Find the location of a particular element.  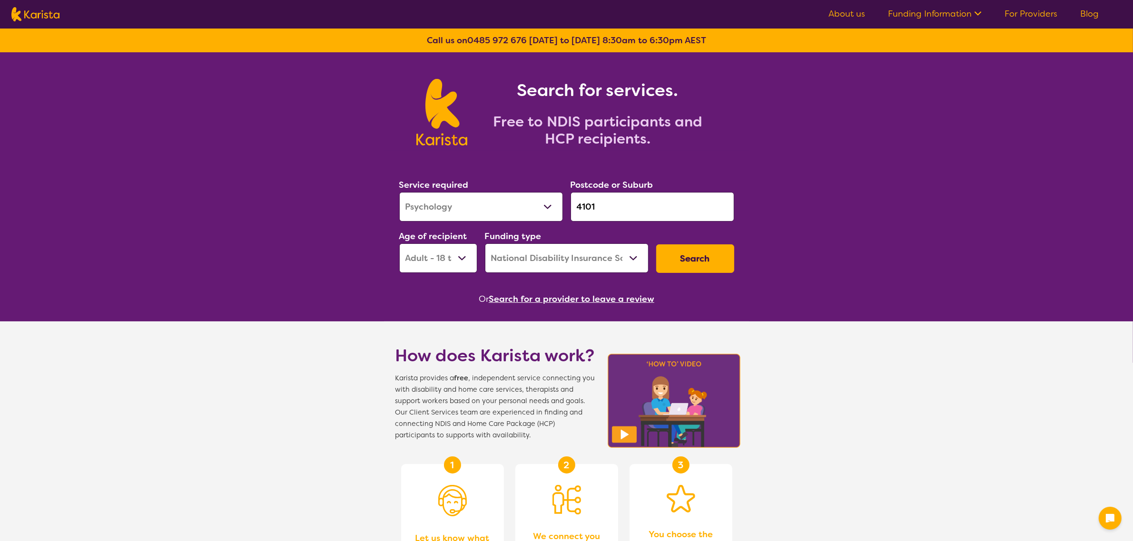

img: Person being matched to services icon is located at coordinates (567, 500).